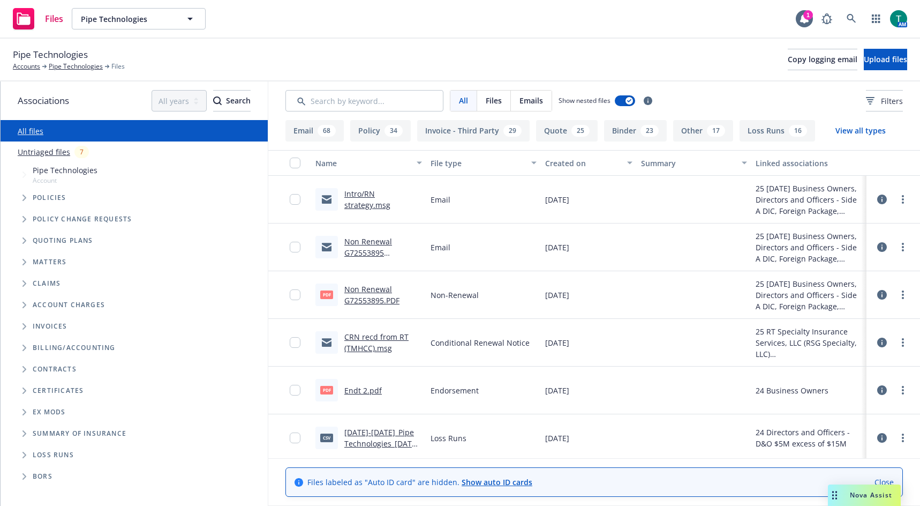 Image resolution: width=920 pixels, height=506 pixels. Describe the element at coordinates (884, 101) in the screenshot. I see `button: Filters` at that location.